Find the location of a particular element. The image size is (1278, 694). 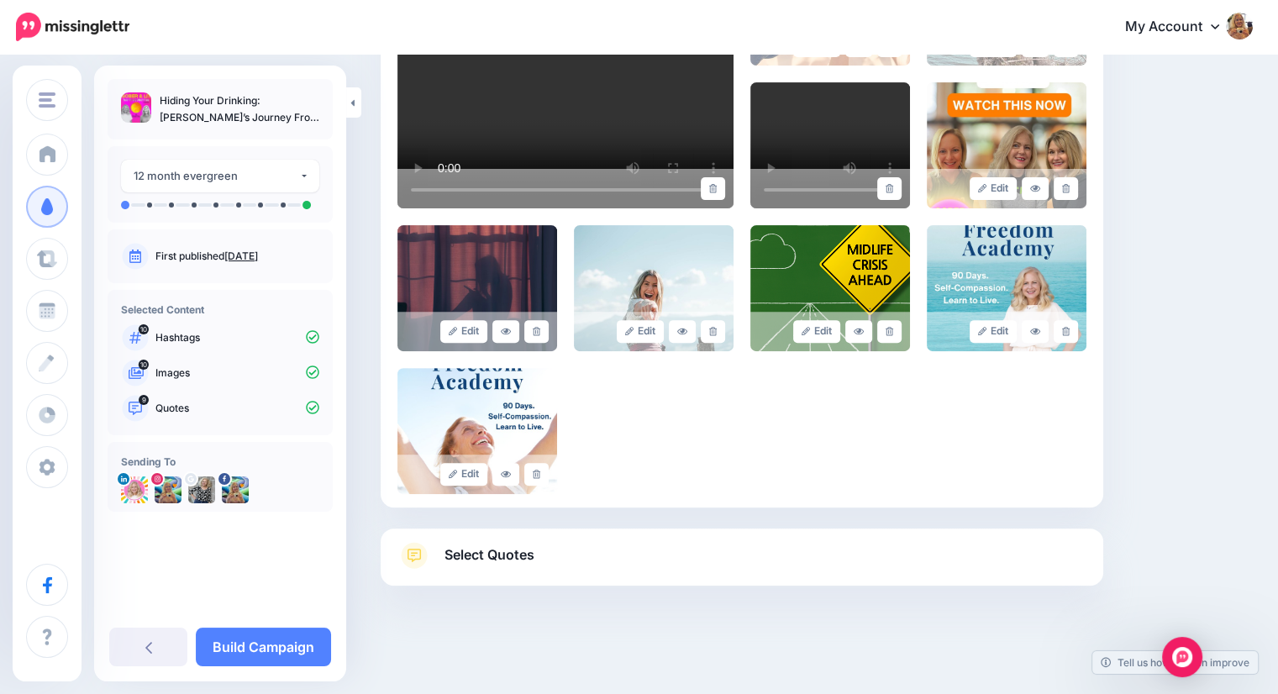

p: Quotes is located at coordinates (237, 408).